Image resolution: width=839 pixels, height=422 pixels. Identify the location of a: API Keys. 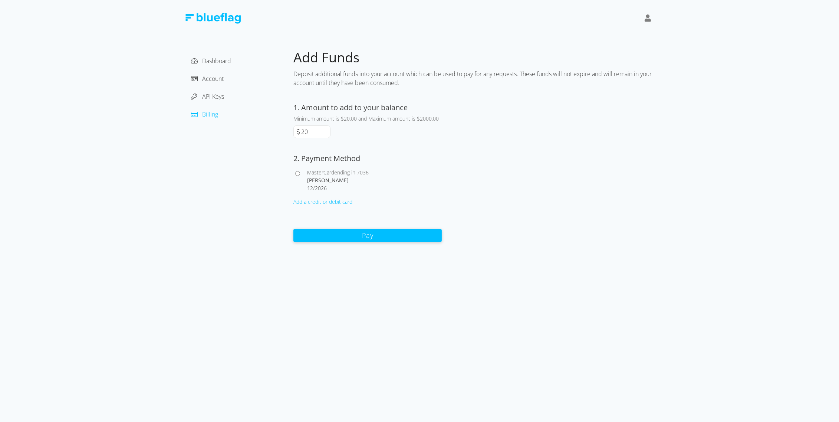
(207, 96).